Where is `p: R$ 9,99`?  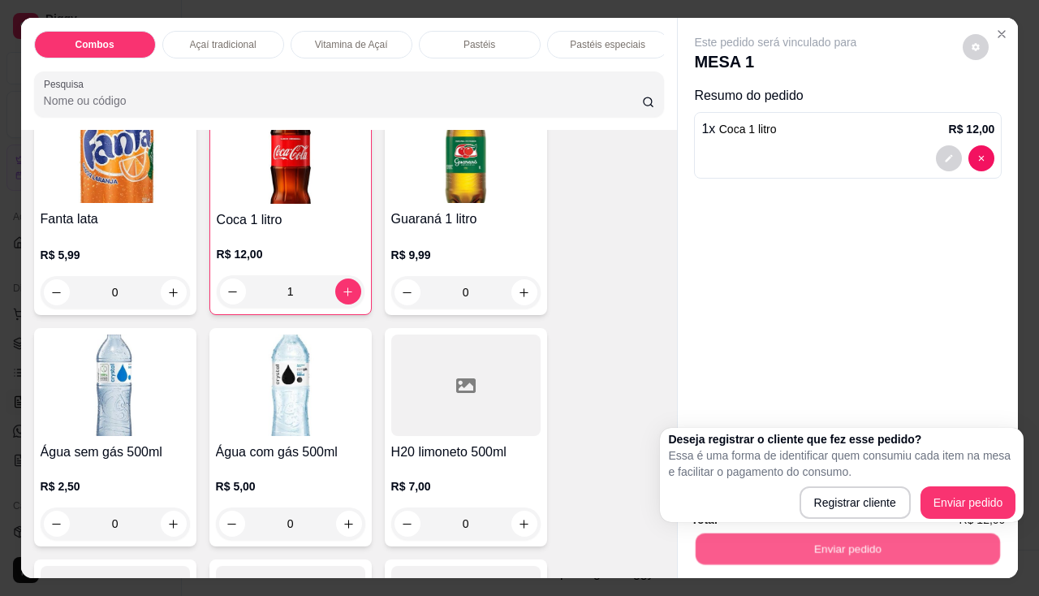
p: R$ 9,99 is located at coordinates (466, 255).